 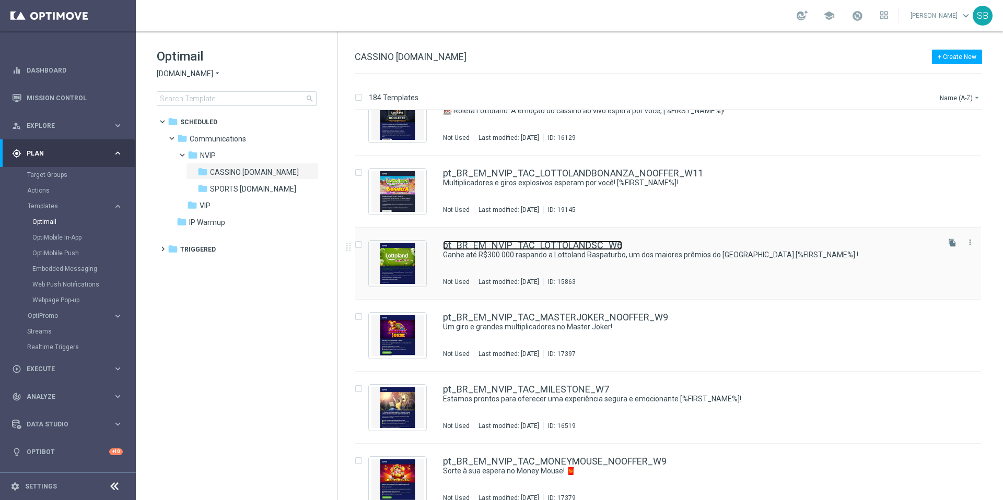 I want to click on i: file_copy, so click(x=952, y=243).